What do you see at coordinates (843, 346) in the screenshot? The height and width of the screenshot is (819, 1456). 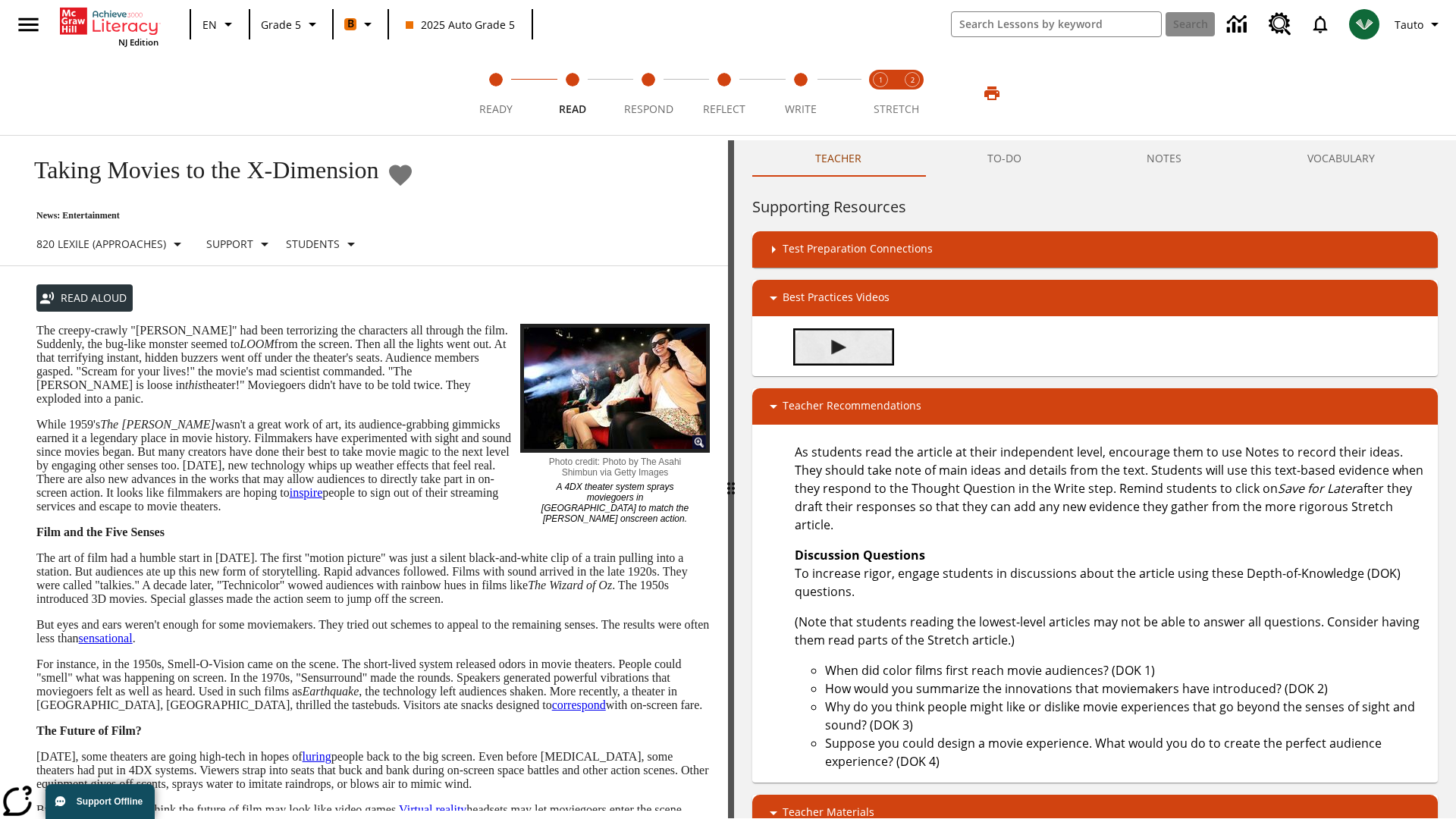 I see `img: Summarization` at bounding box center [843, 346].